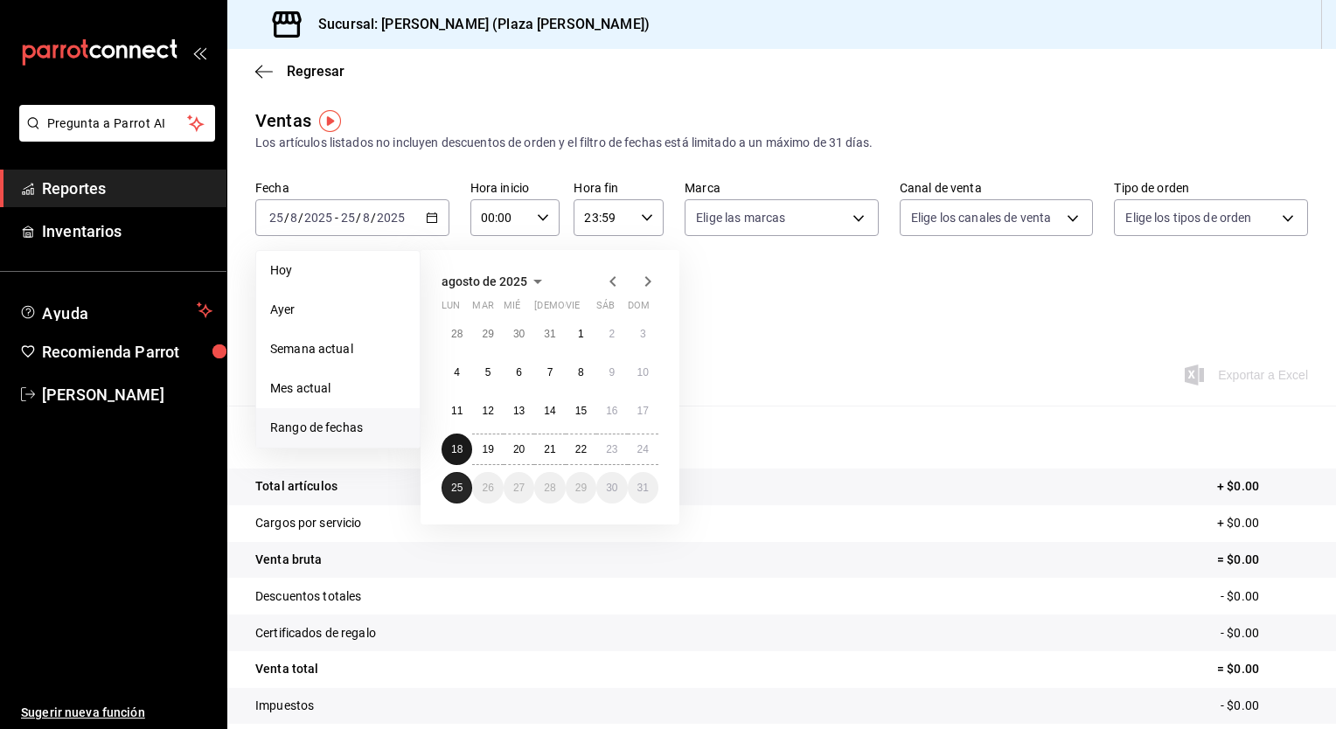 This screenshot has height=729, width=1336. What do you see at coordinates (643, 411) in the screenshot?
I see `button: 17 de agosto de 2025` at bounding box center [643, 411].